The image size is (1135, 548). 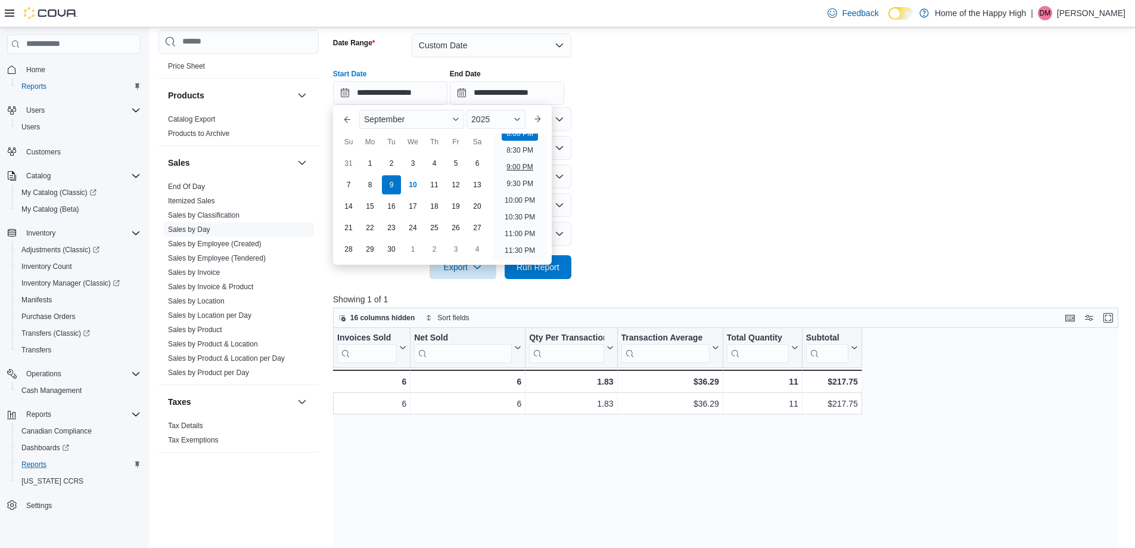 I want to click on div: We, so click(x=413, y=142).